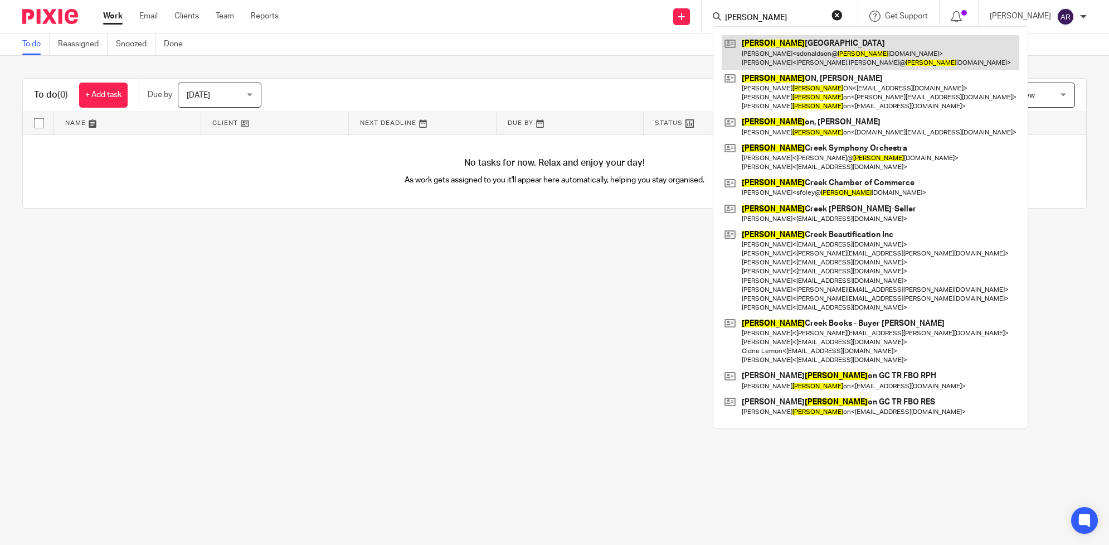  Describe the element at coordinates (906, 16) in the screenshot. I see `span: Get Support` at that location.